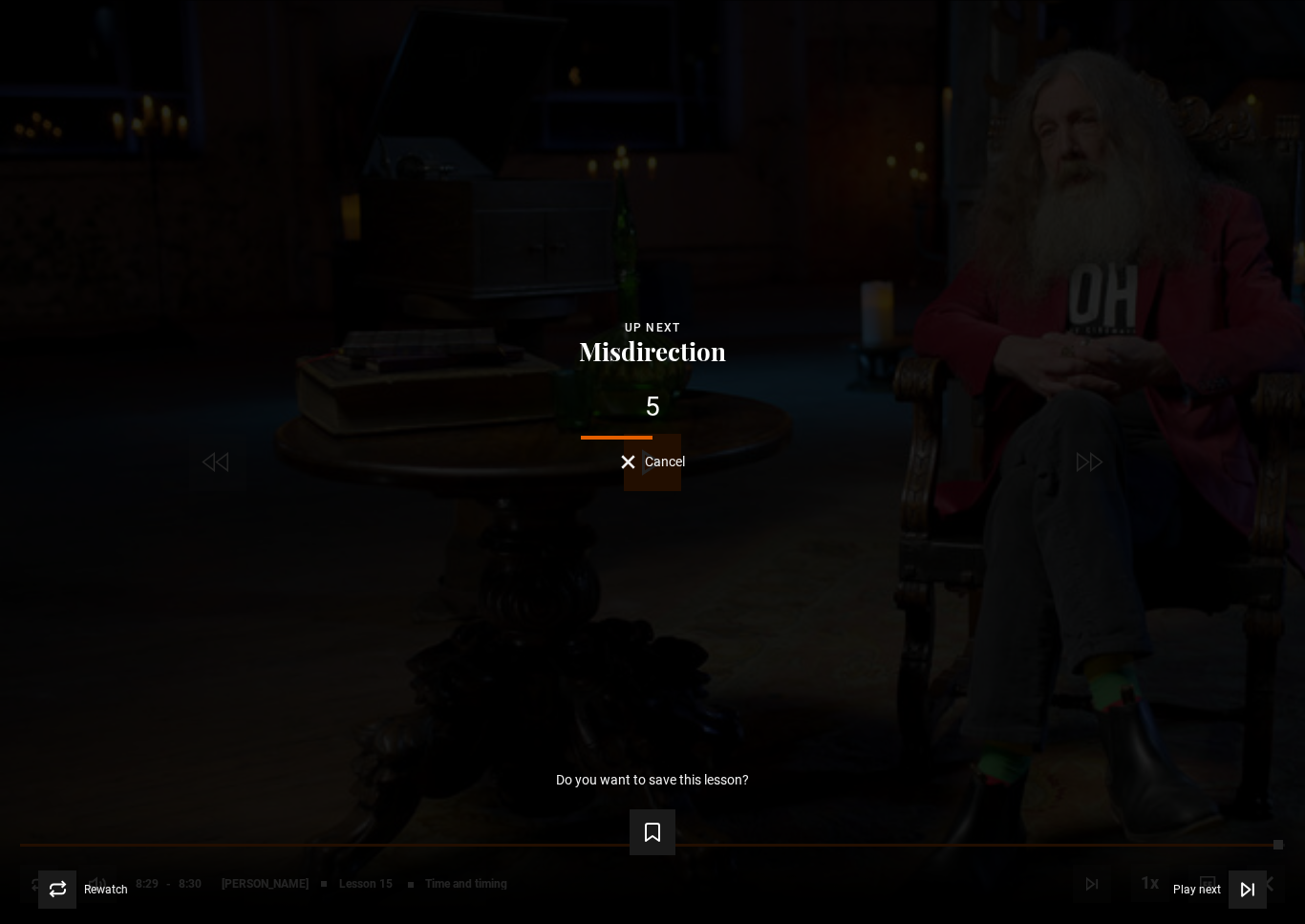  What do you see at coordinates (652, 779) in the screenshot?
I see `p: Do you want to save this lesson?` at bounding box center [652, 779].